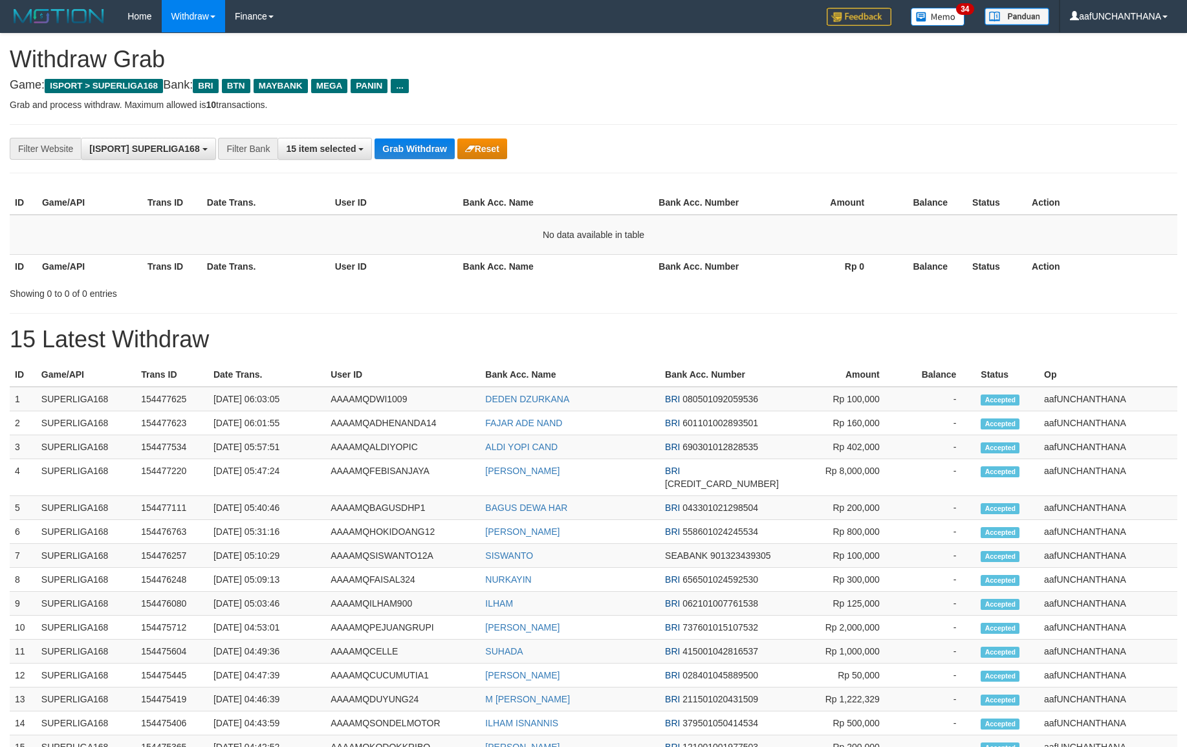  What do you see at coordinates (556, 266) in the screenshot?
I see `th: Bank Acc. Name` at bounding box center [556, 266].